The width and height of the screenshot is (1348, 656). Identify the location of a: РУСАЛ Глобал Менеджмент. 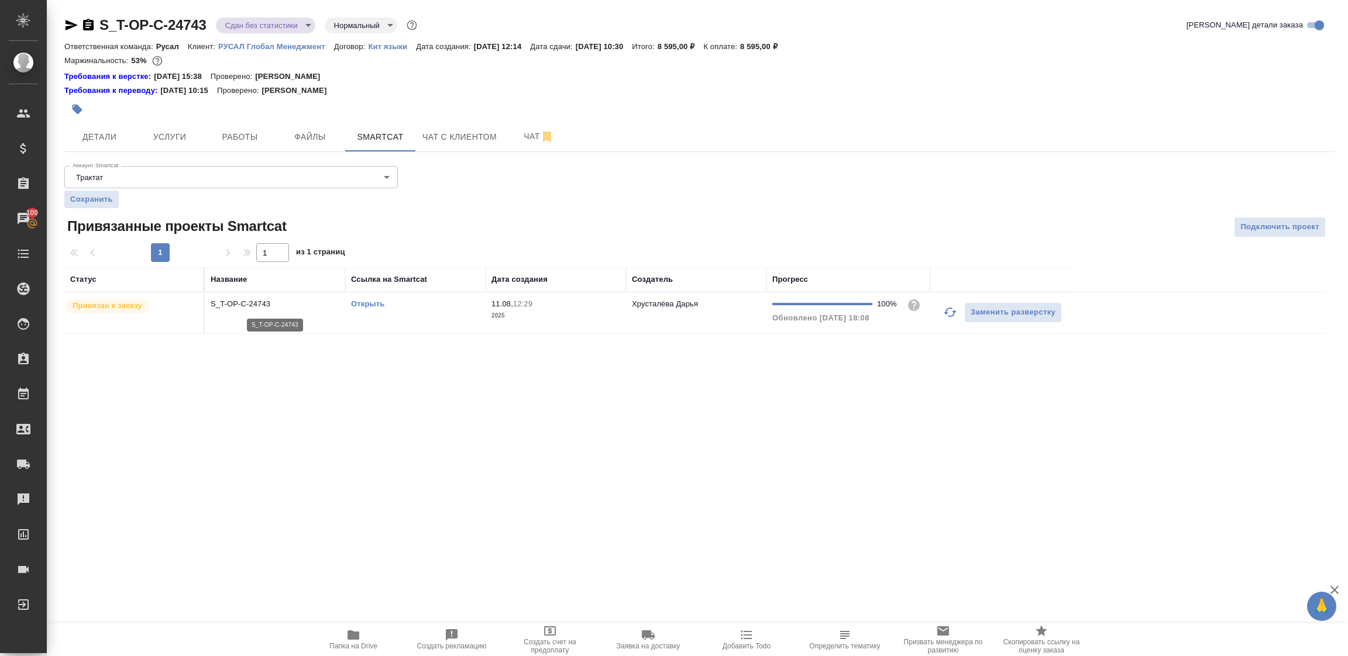
(276, 46).